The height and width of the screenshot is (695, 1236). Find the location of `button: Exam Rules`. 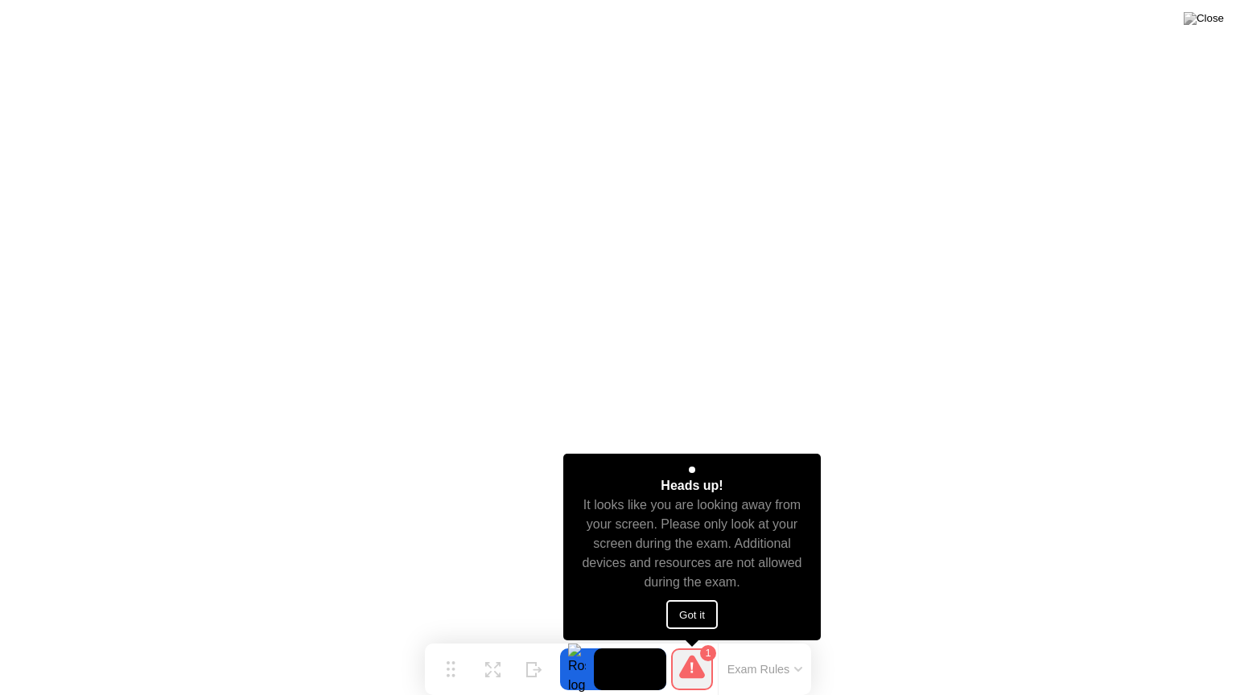

button: Exam Rules is located at coordinates (765, 669).